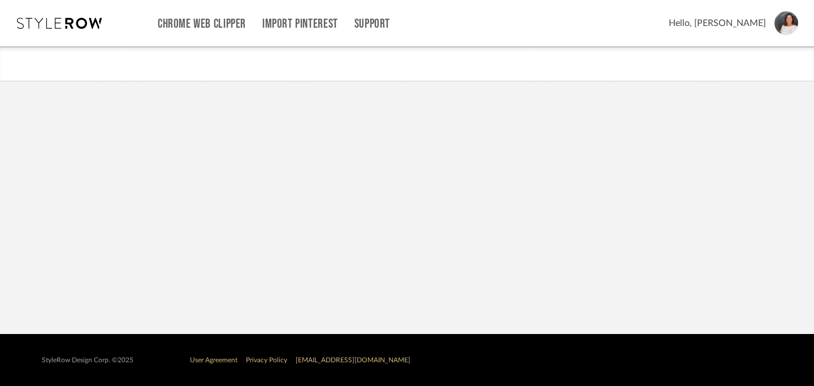  I want to click on a: Import Pinterest, so click(300, 24).